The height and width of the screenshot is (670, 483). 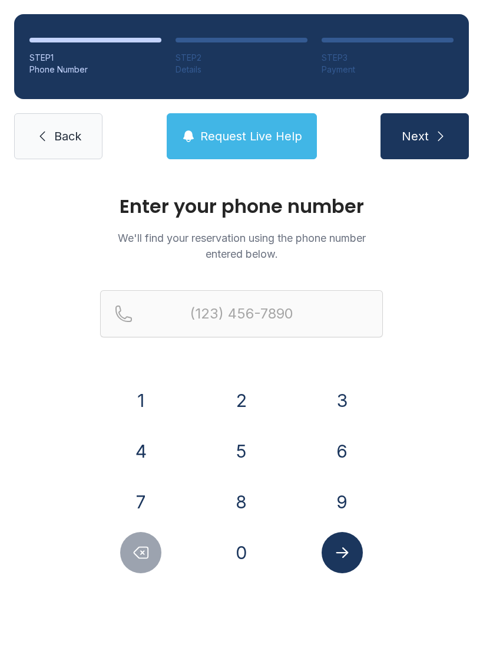 What do you see at coordinates (242, 70) in the screenshot?
I see `div: Details` at bounding box center [242, 70].